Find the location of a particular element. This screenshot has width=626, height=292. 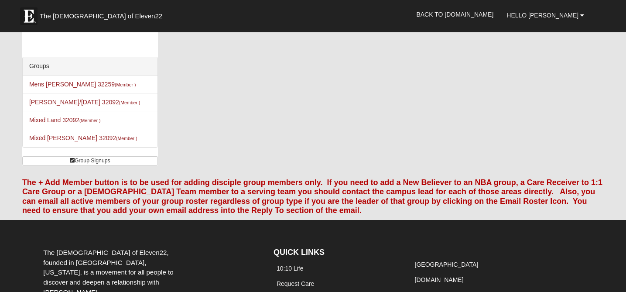

a: 10:10 Life is located at coordinates (290, 268).